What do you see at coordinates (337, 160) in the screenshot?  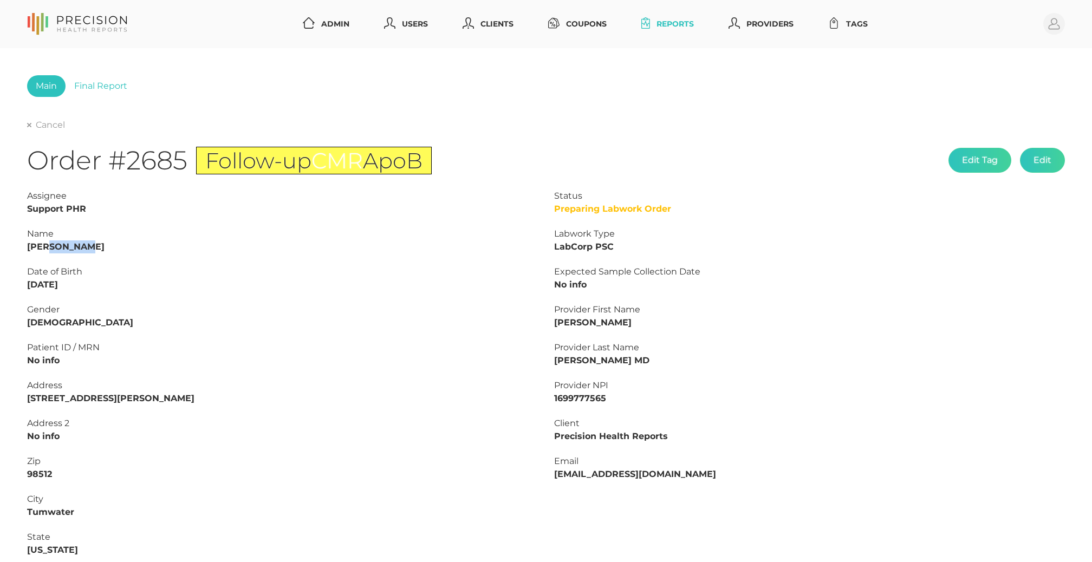 I see `span: CMR` at bounding box center [337, 160].